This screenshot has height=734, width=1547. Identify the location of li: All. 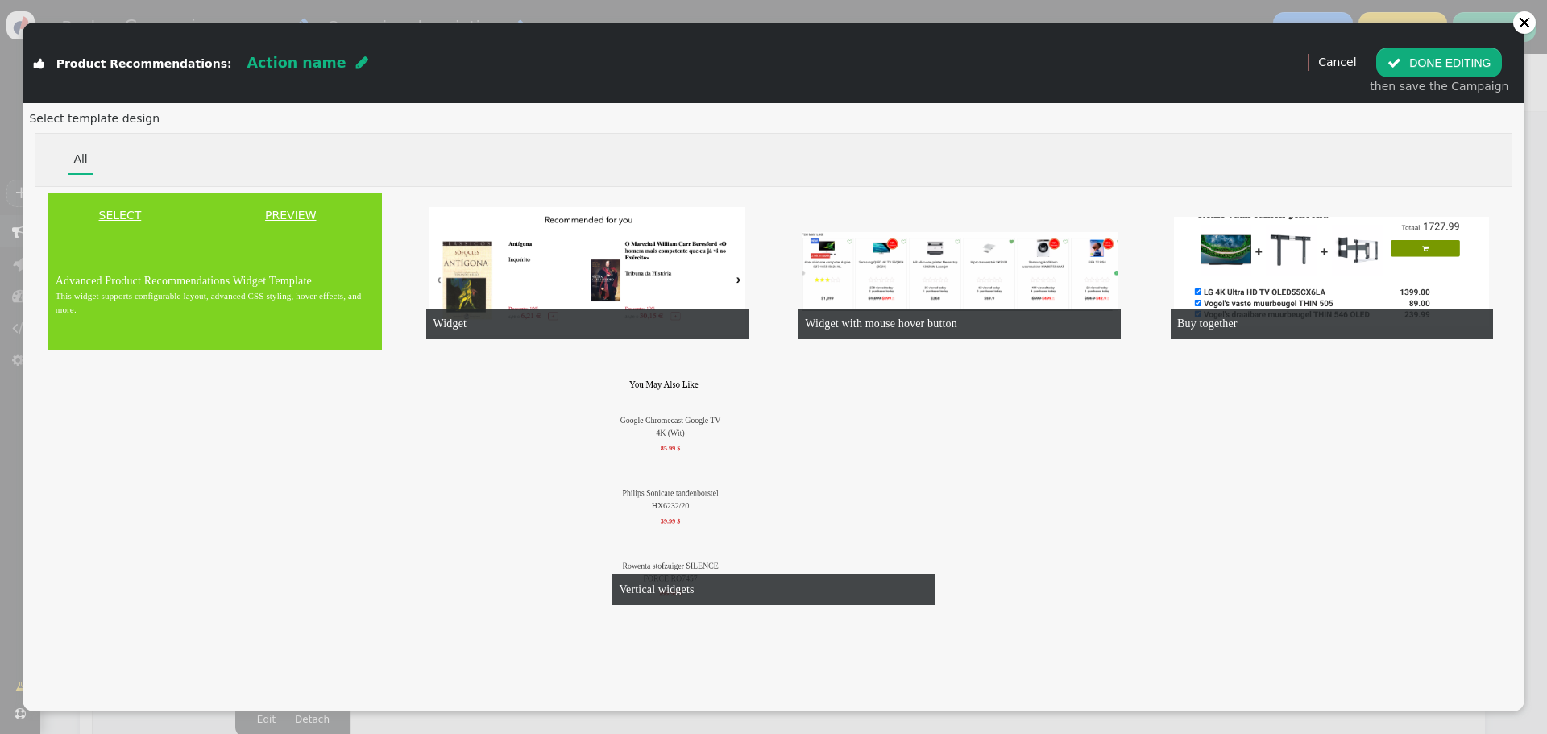
(80, 160).